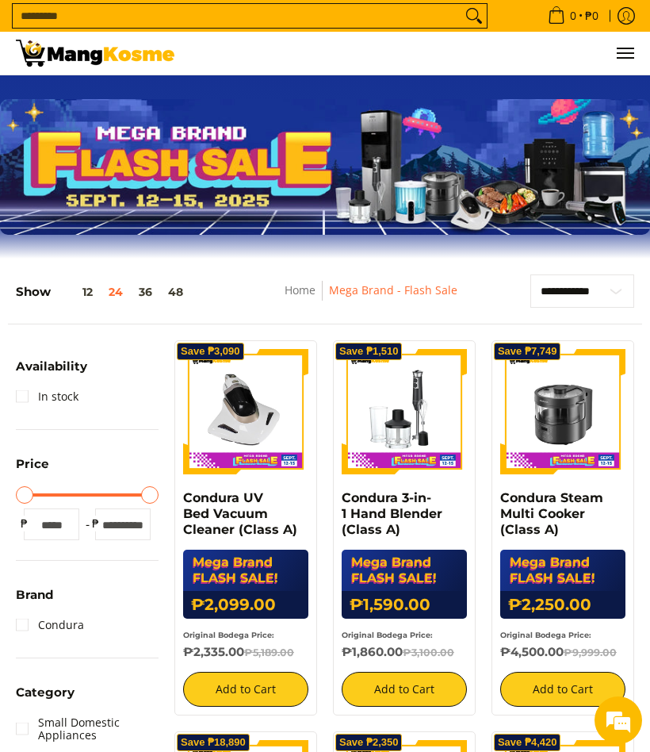  I want to click on img: MANG KOSME MEGA BRAND FLASH SALE: September 12-15, 2025 l Mang Kosme, so click(95, 53).